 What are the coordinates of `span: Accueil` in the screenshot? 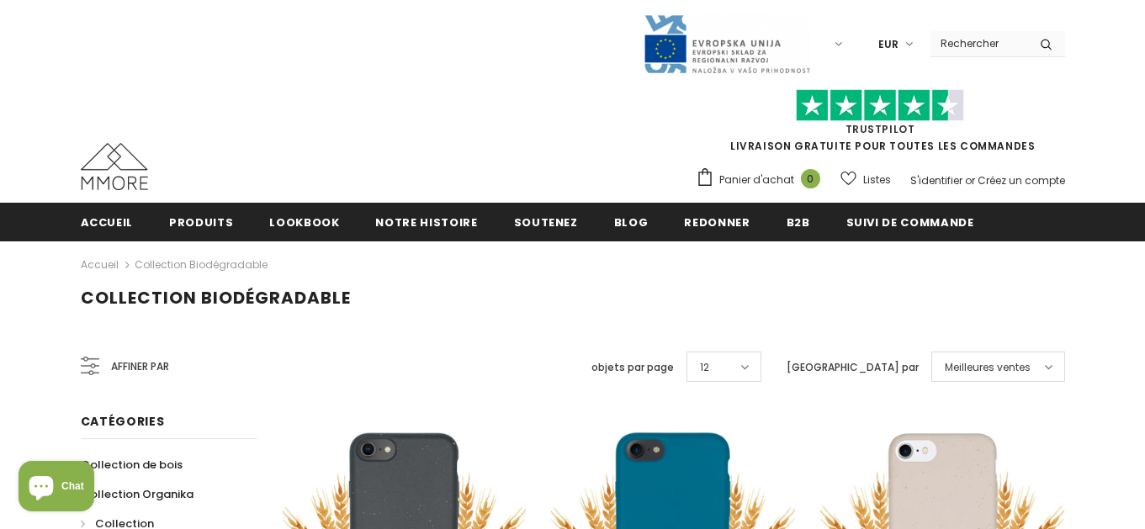 It's located at (107, 222).